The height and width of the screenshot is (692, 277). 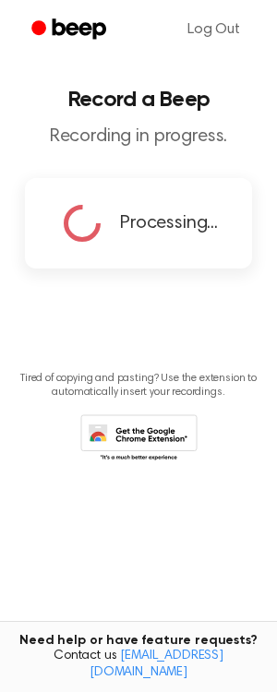 What do you see at coordinates (138, 136) in the screenshot?
I see `p: Recording in progress.` at bounding box center [138, 136].